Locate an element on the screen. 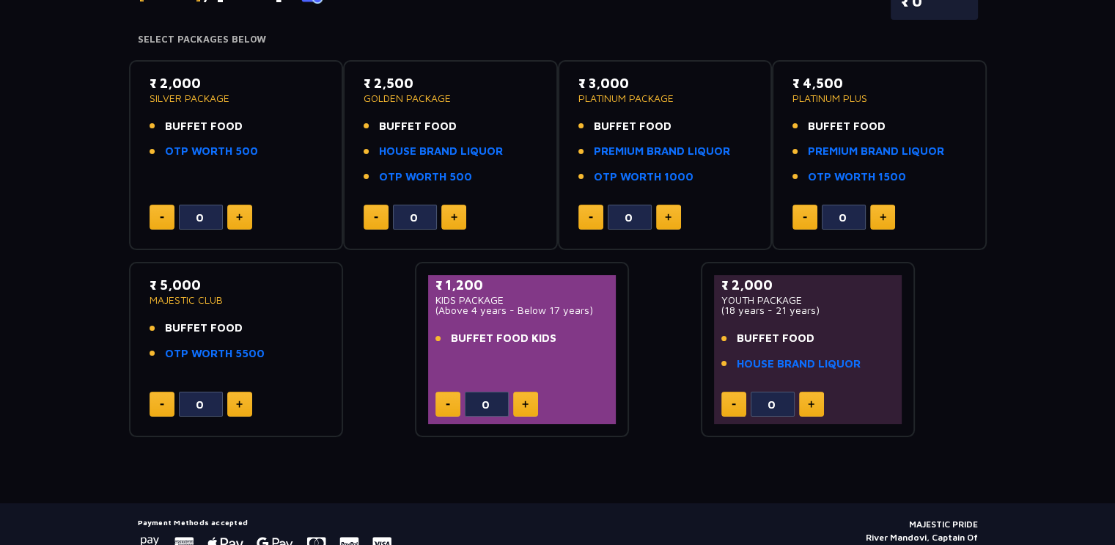  p: ₹ 1,200 is located at coordinates (522, 284).